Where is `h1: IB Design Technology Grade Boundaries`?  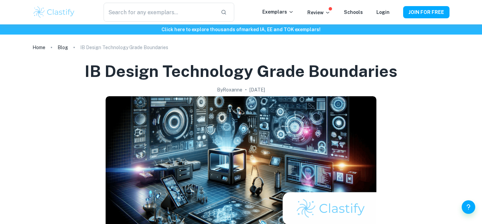
h1: IB Design Technology Grade Boundaries is located at coordinates (241, 71).